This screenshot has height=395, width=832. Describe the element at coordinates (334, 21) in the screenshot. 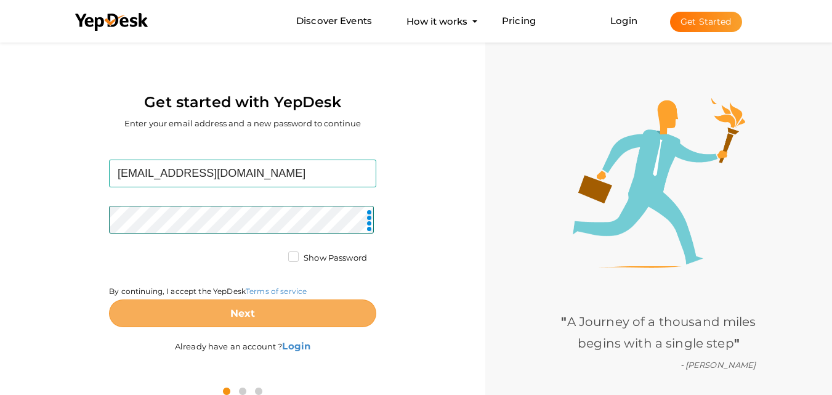

I see `a: Discover Events` at that location.